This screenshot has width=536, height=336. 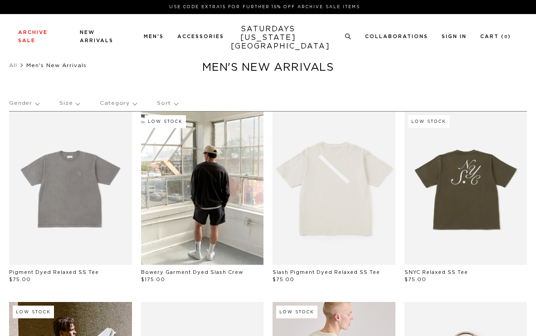 What do you see at coordinates (454, 36) in the screenshot?
I see `a: Sign In` at bounding box center [454, 36].